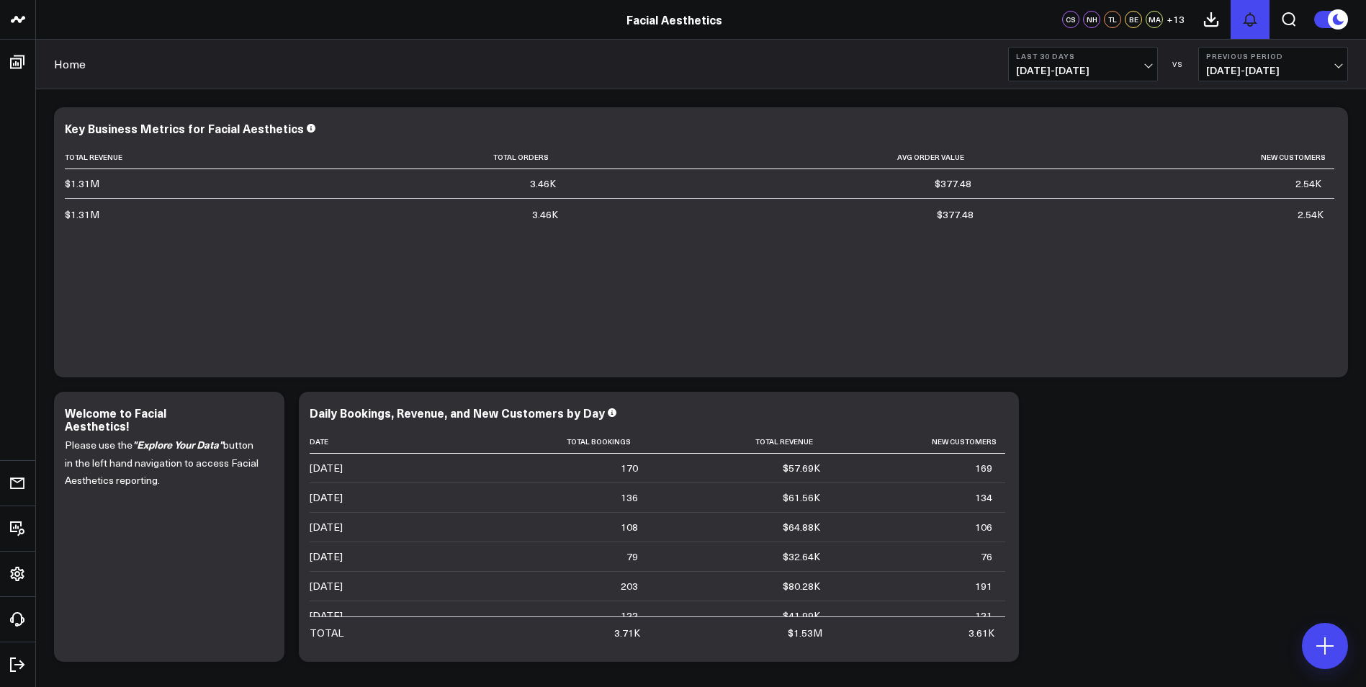 This screenshot has height=687, width=1366. I want to click on span: + 13, so click(1175, 19).